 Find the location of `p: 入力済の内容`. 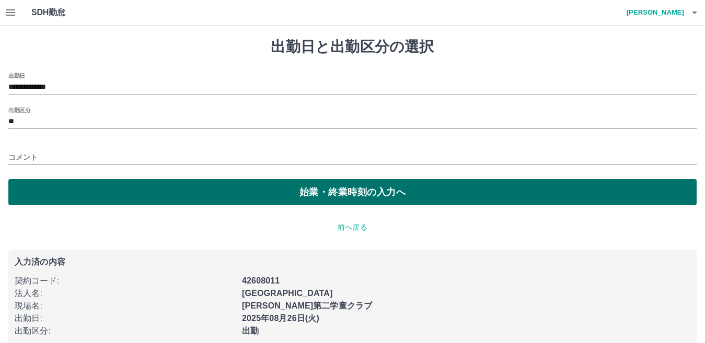

p: 入力済の内容 is located at coordinates (352, 262).